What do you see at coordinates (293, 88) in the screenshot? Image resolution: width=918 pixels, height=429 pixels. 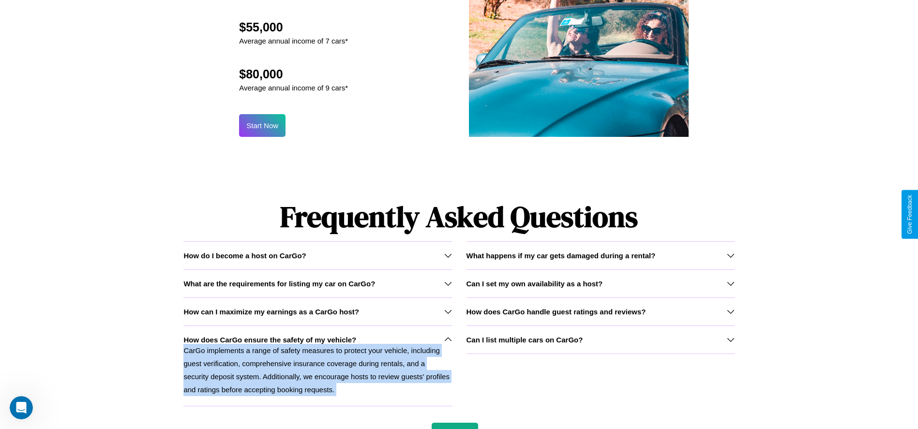 I see `p: Average annual income of 9 cars*` at bounding box center [293, 88].